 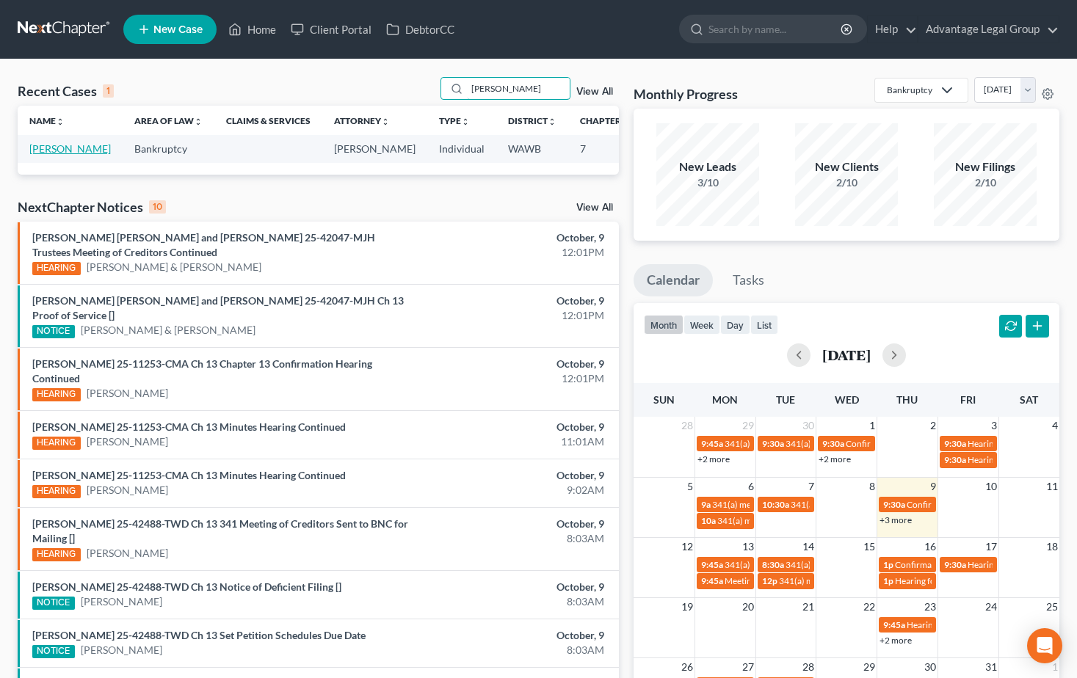 I want to click on span: 25, so click(x=1052, y=607).